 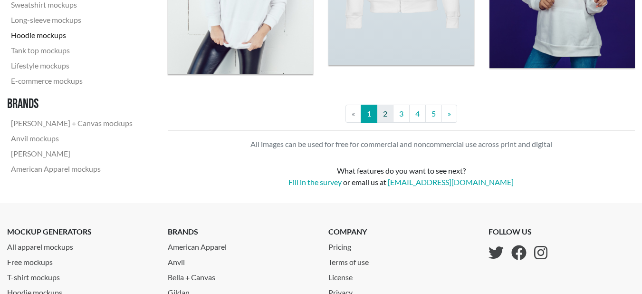 I want to click on a: Pricing, so click(x=352, y=245).